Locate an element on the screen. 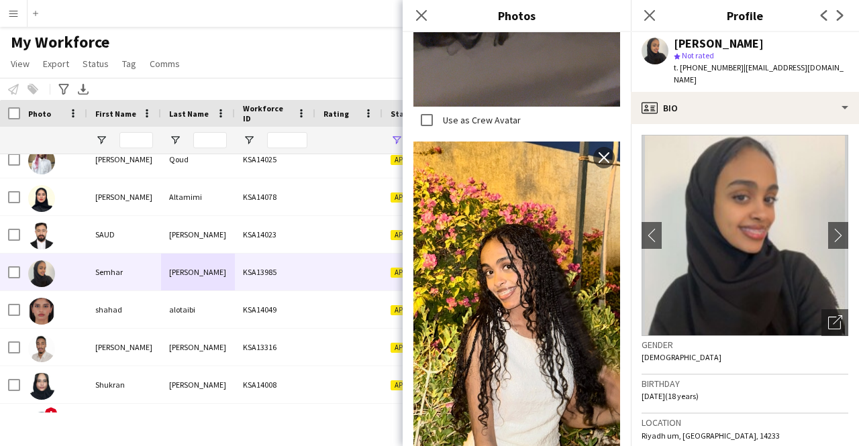 Image resolution: width=859 pixels, height=446 pixels. span: Photo is located at coordinates (40, 113).